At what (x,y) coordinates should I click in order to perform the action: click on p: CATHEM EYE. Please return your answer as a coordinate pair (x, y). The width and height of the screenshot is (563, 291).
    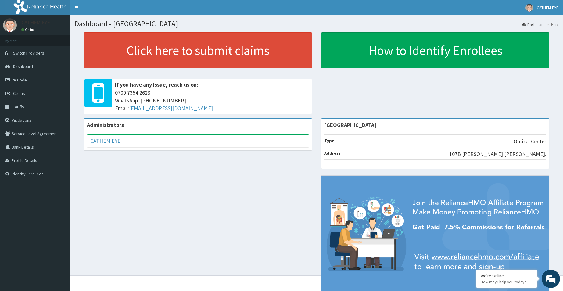
    Looking at the image, I should click on (36, 23).